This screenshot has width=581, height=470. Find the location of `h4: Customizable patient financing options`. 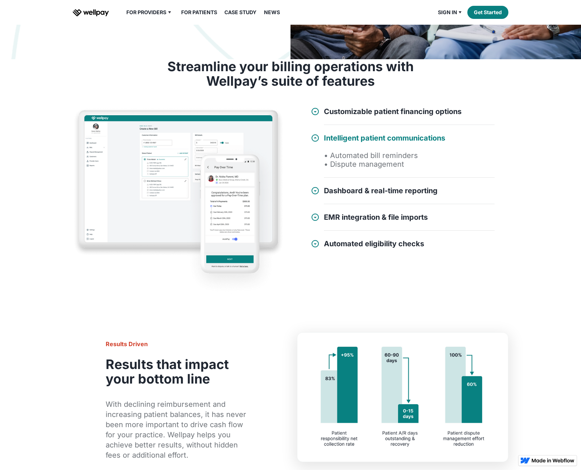

h4: Customizable patient financing options is located at coordinates (393, 112).